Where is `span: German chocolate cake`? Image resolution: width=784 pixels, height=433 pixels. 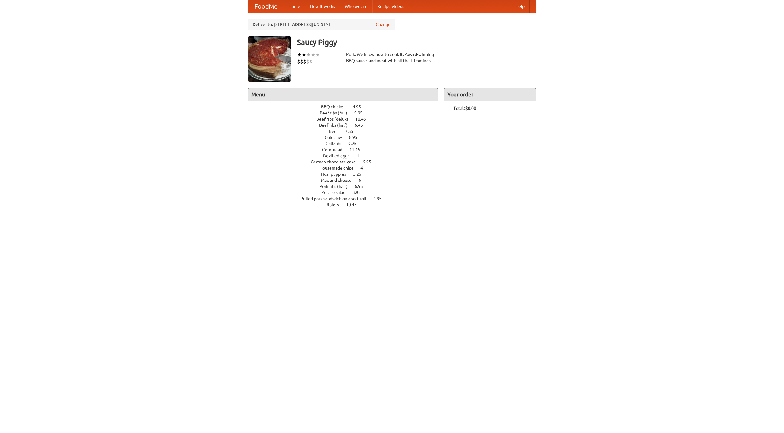 span: German chocolate cake is located at coordinates (336, 162).